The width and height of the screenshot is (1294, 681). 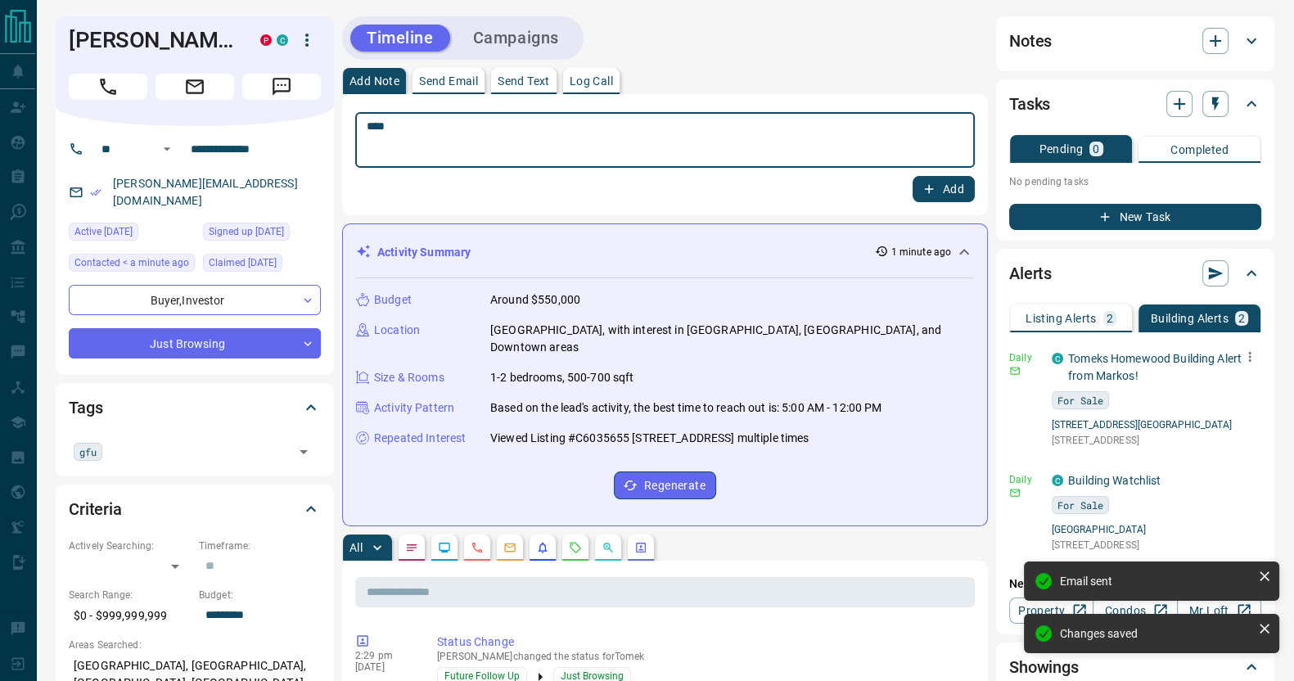 What do you see at coordinates (393, 299) in the screenshot?
I see `p: Budget` at bounding box center [393, 299].